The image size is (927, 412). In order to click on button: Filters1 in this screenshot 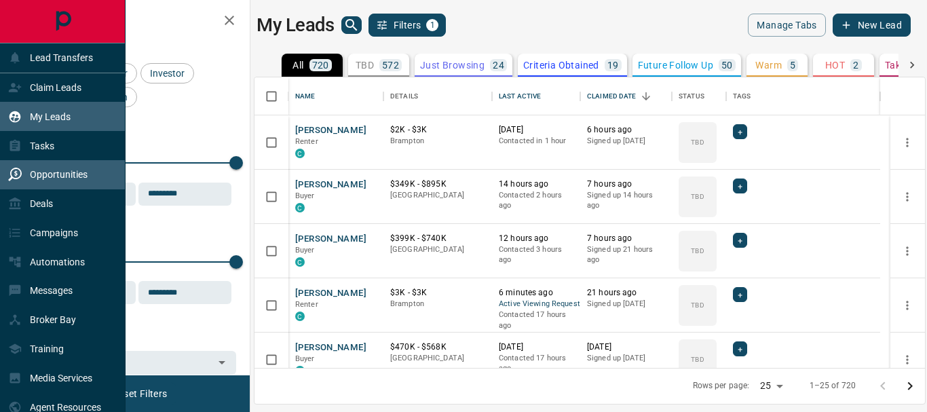, I will do `click(407, 25)`.